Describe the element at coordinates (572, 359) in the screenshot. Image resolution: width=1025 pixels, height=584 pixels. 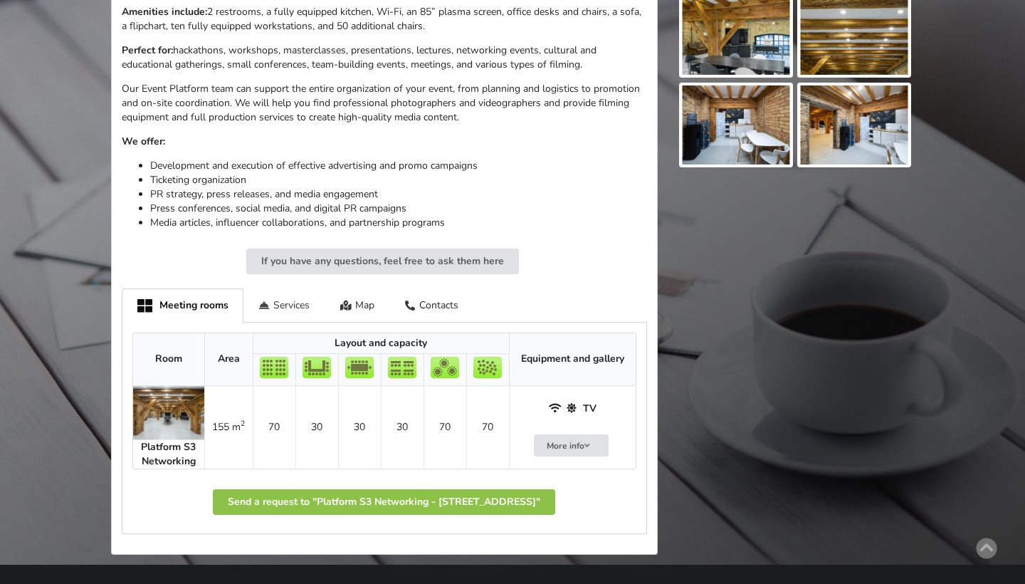
I see `th: Equipment and gallery` at that location.